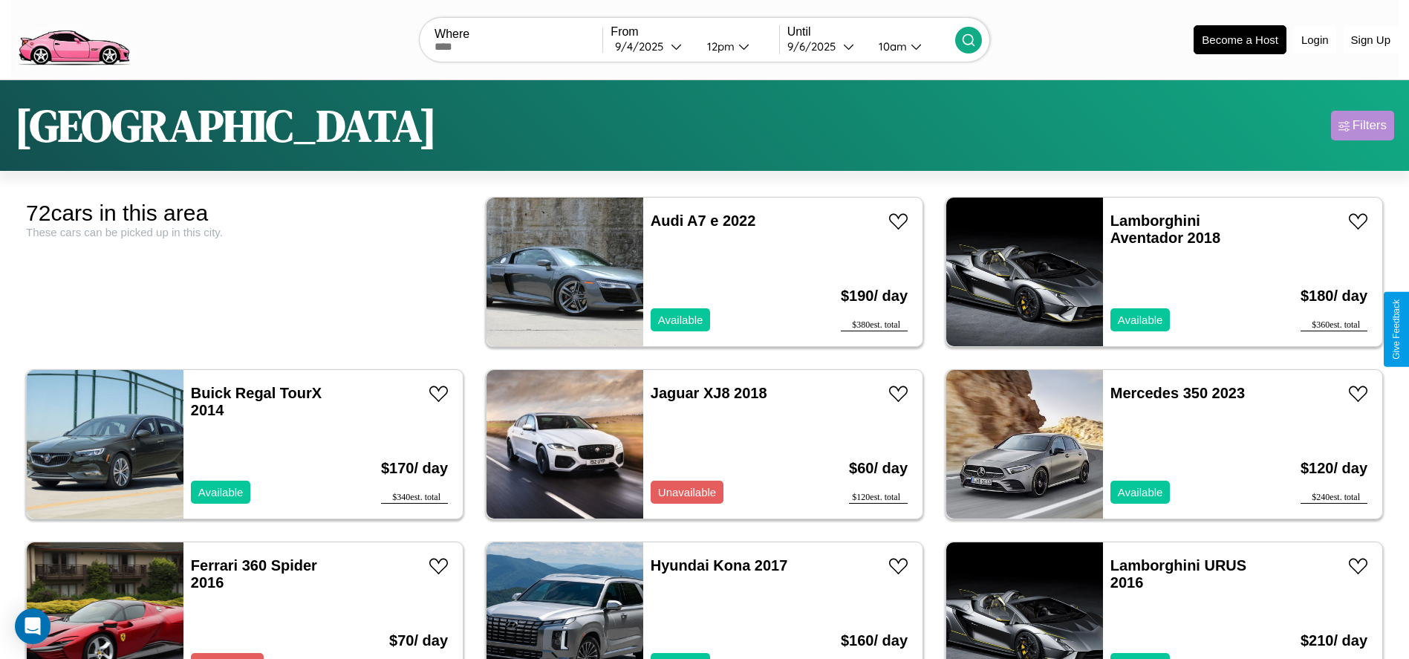 Image resolution: width=1409 pixels, height=659 pixels. Describe the element at coordinates (415, 498) in the screenshot. I see `div: $ 340 est. total` at that location.